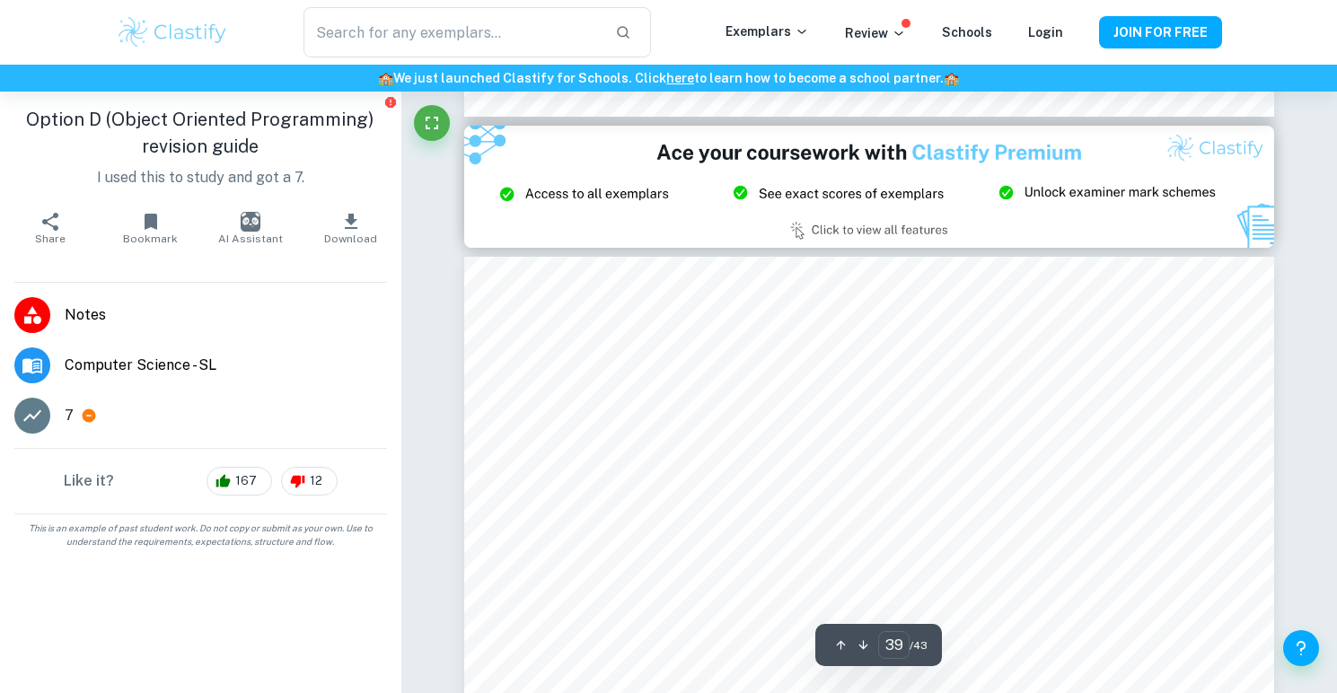 Image resolution: width=1337 pixels, height=693 pixels. Describe the element at coordinates (1045, 32) in the screenshot. I see `a: Login` at that location.